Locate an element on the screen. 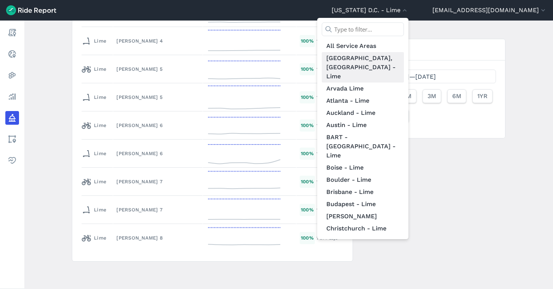 The height and width of the screenshot is (289, 553). a: Brisbane - Lime is located at coordinates (363, 192).